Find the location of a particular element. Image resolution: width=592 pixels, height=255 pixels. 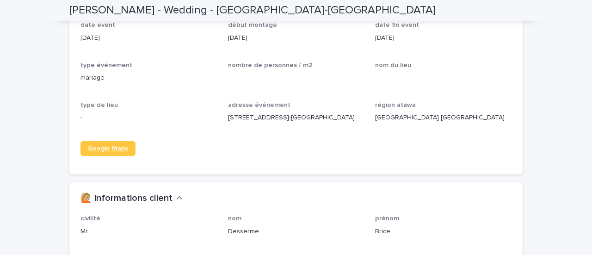

span: type événement is located at coordinates (106, 65).